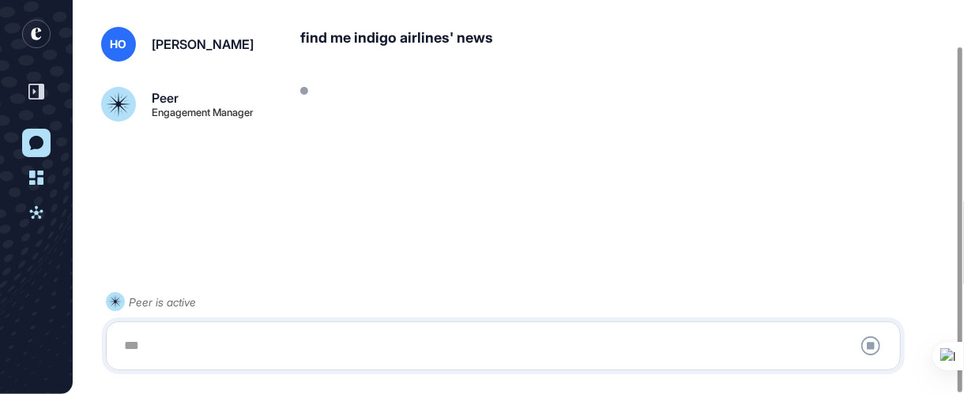 Image resolution: width=964 pixels, height=394 pixels. Describe the element at coordinates (118, 44) in the screenshot. I see `span: HO` at that location.